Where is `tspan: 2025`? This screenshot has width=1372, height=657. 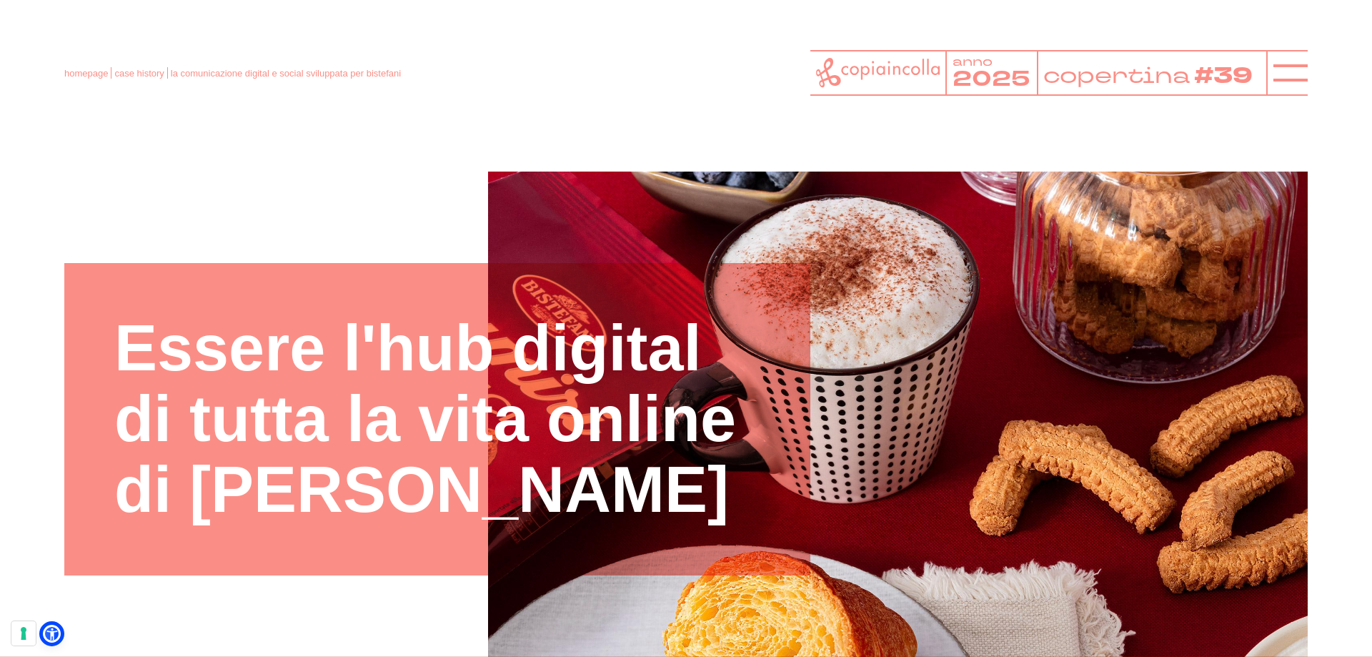
tspan: 2025 is located at coordinates (991, 79).